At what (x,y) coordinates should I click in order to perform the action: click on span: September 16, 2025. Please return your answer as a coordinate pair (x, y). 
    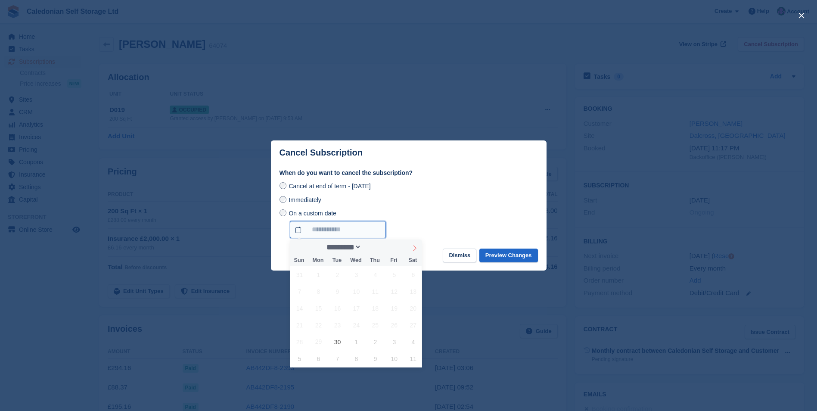
    Looking at the image, I should click on (337, 308).